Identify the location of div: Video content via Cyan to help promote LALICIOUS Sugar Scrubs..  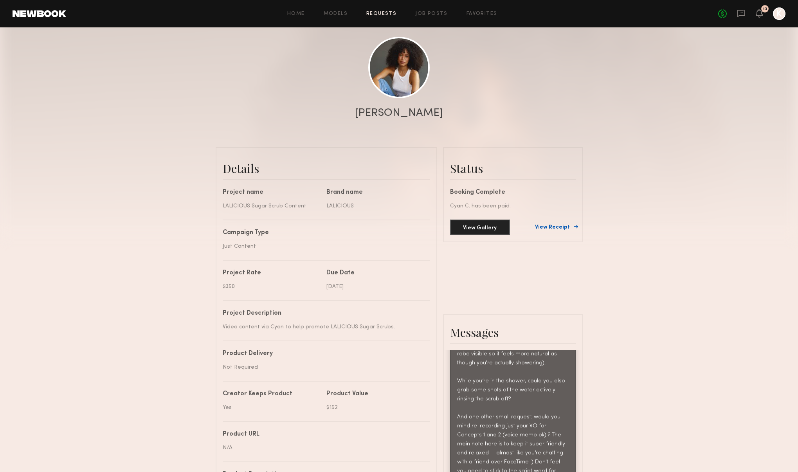
(323, 327).